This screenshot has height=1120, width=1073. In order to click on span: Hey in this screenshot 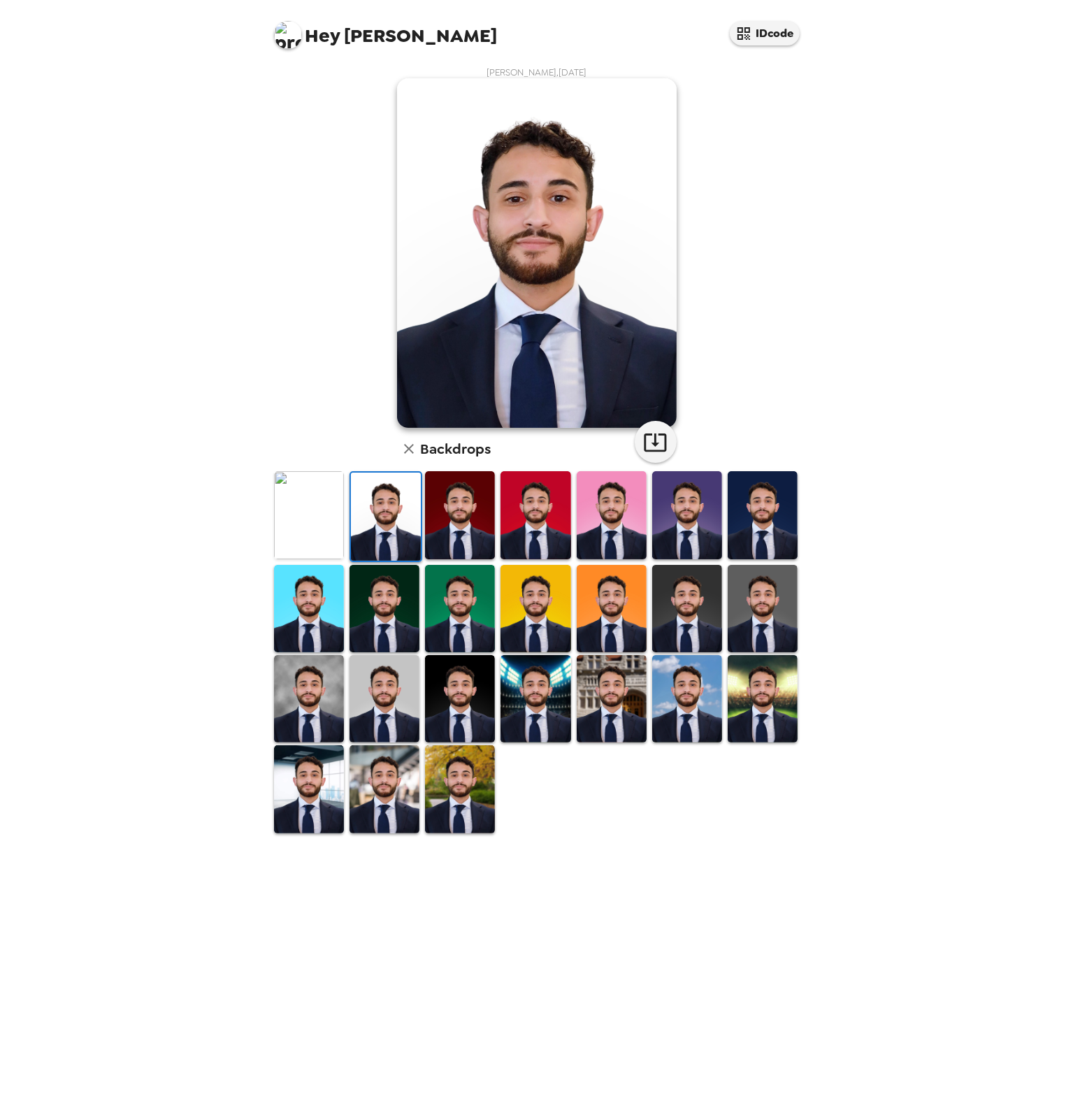, I will do `click(323, 36)`.